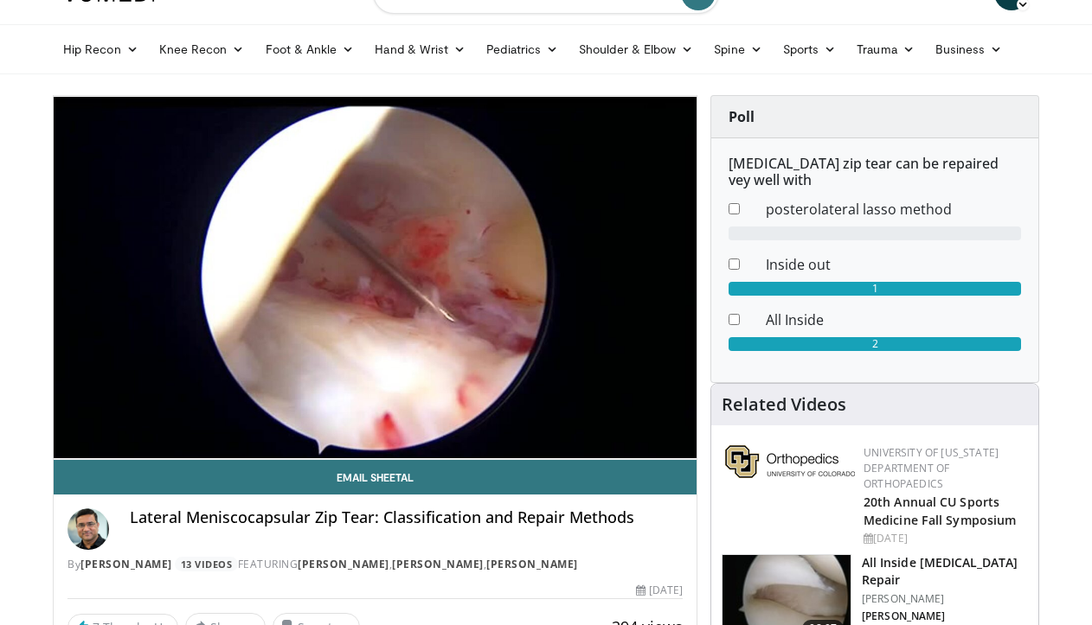 This screenshot has width=1092, height=625. Describe the element at coordinates (893, 265) in the screenshot. I see `dd: Inside out` at that location.